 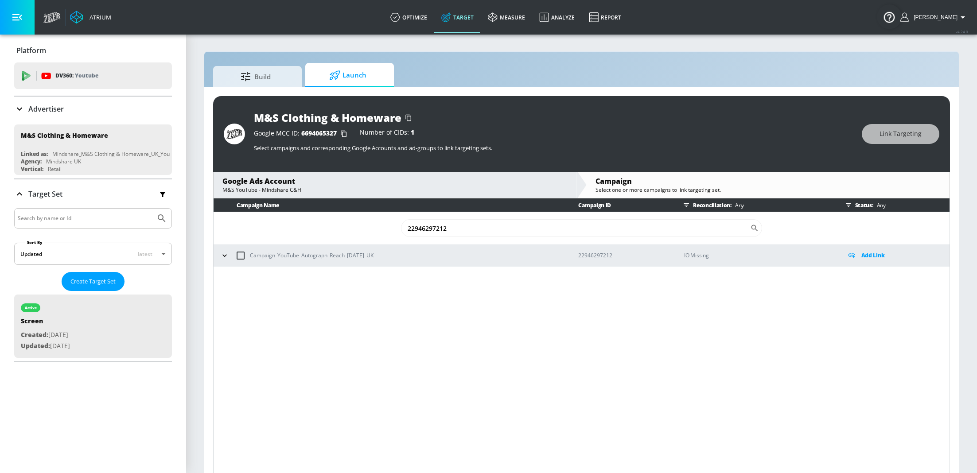 What do you see at coordinates (395, 181) in the screenshot?
I see `div: Google Ads Account` at bounding box center [395, 181].